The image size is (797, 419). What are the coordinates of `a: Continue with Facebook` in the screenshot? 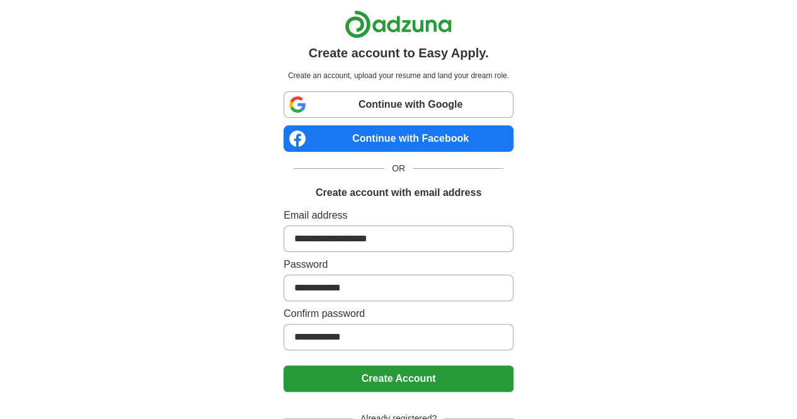 It's located at (398, 139).